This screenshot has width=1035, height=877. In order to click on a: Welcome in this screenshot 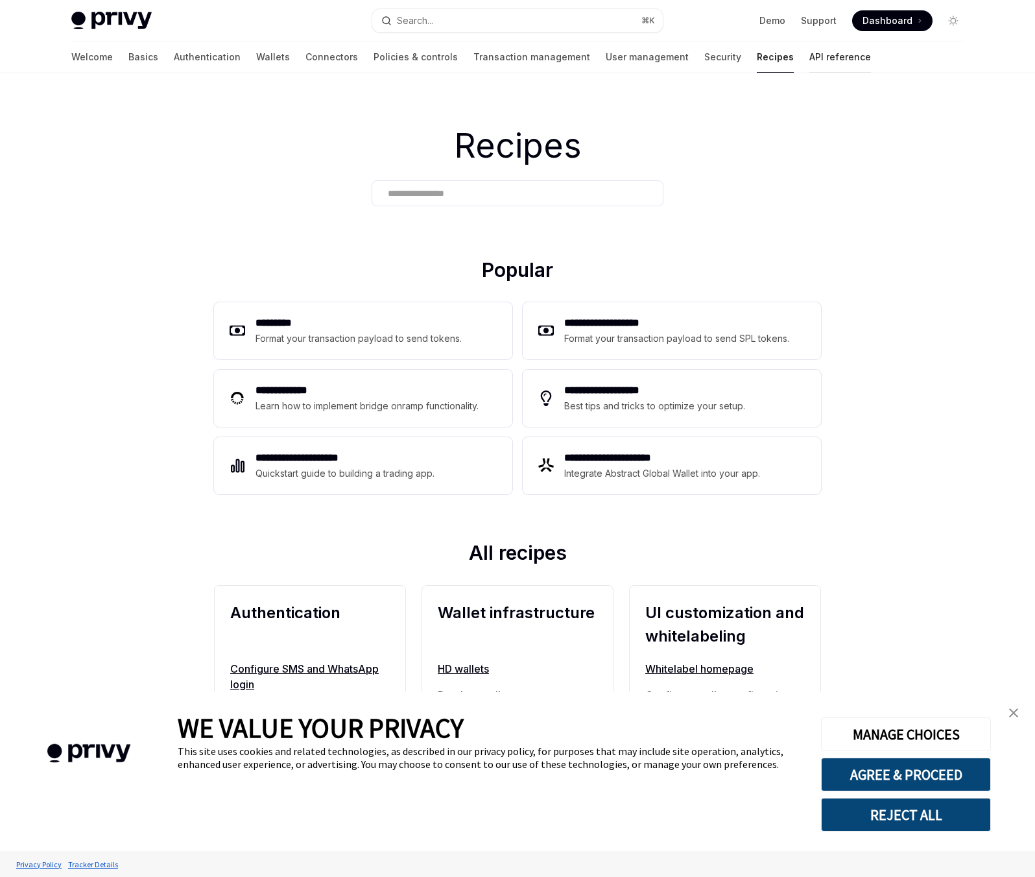, I will do `click(92, 57)`.